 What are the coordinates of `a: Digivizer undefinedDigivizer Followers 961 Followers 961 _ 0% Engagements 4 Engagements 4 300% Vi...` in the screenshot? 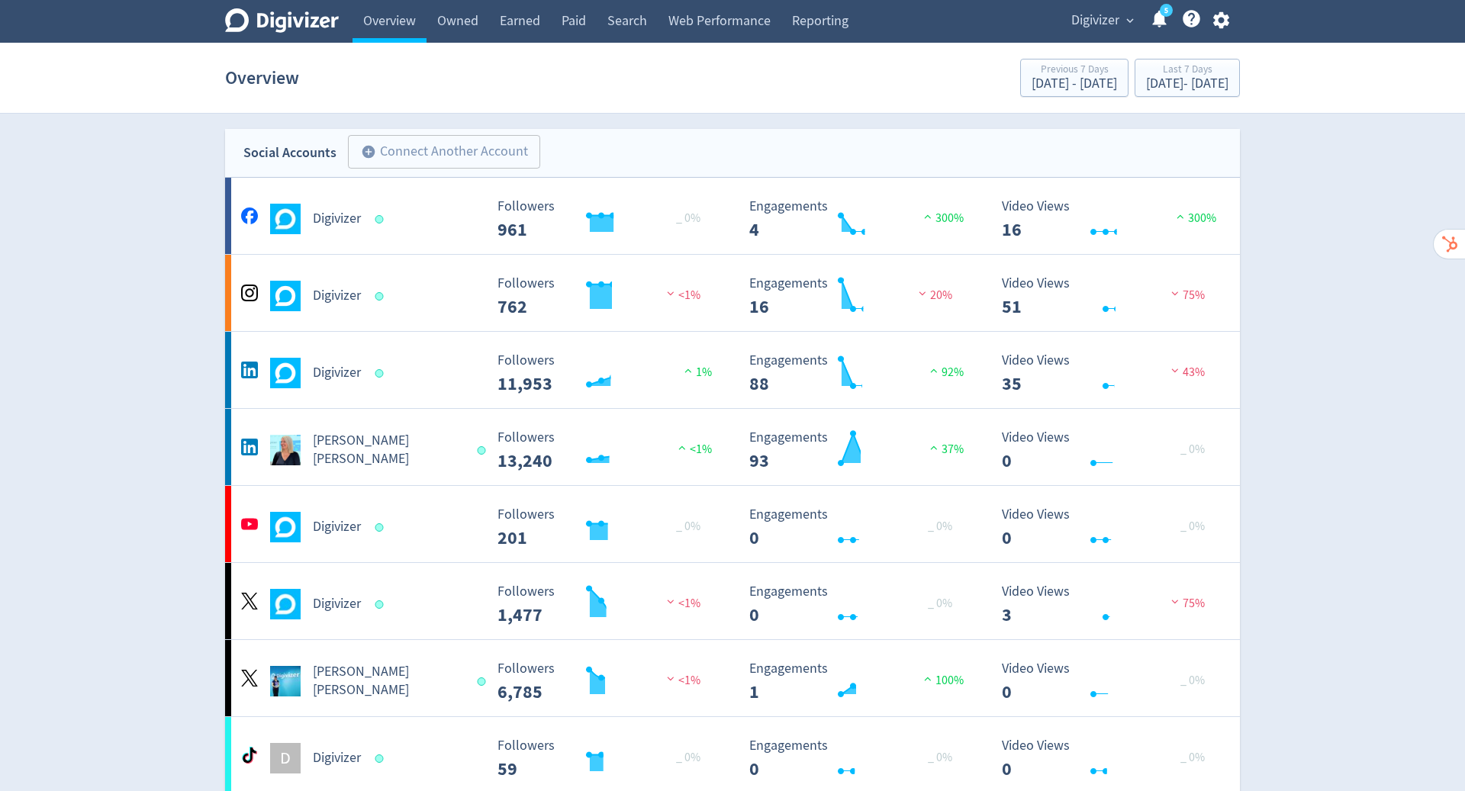 It's located at (732, 216).